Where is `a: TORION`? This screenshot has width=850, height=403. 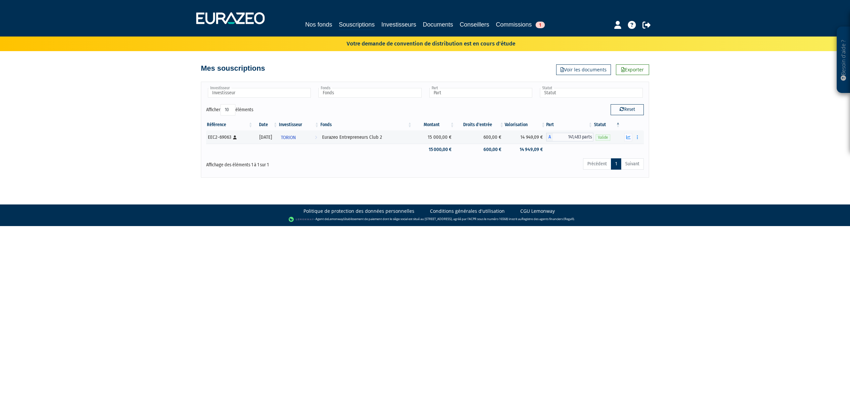
a: TORION is located at coordinates (299, 137).